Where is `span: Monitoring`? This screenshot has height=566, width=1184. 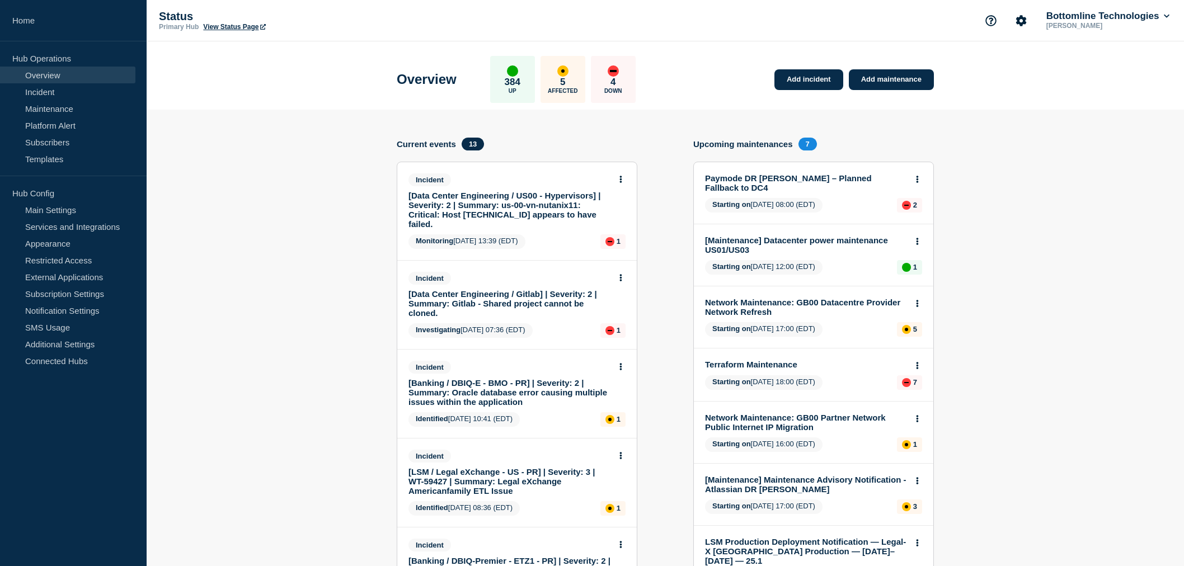
span: Monitoring is located at coordinates (434, 241).